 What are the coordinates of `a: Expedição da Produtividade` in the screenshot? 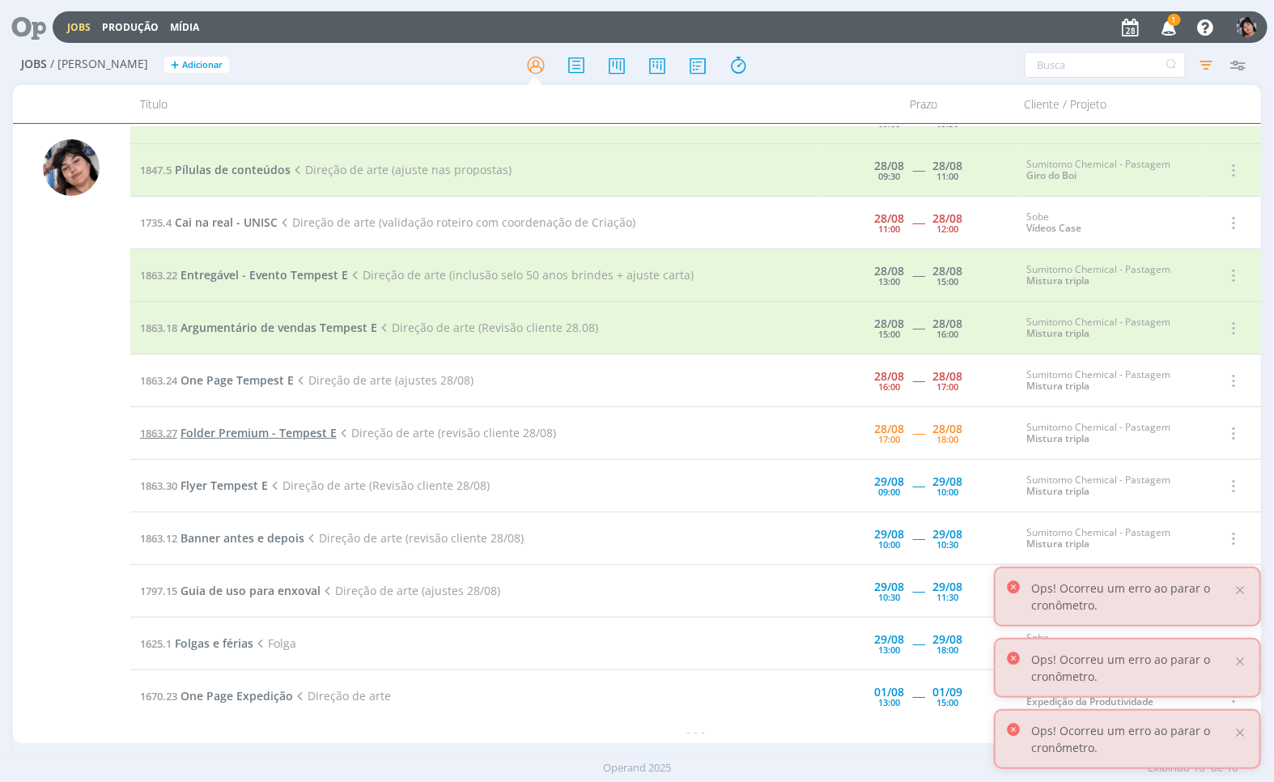 It's located at (1090, 701).